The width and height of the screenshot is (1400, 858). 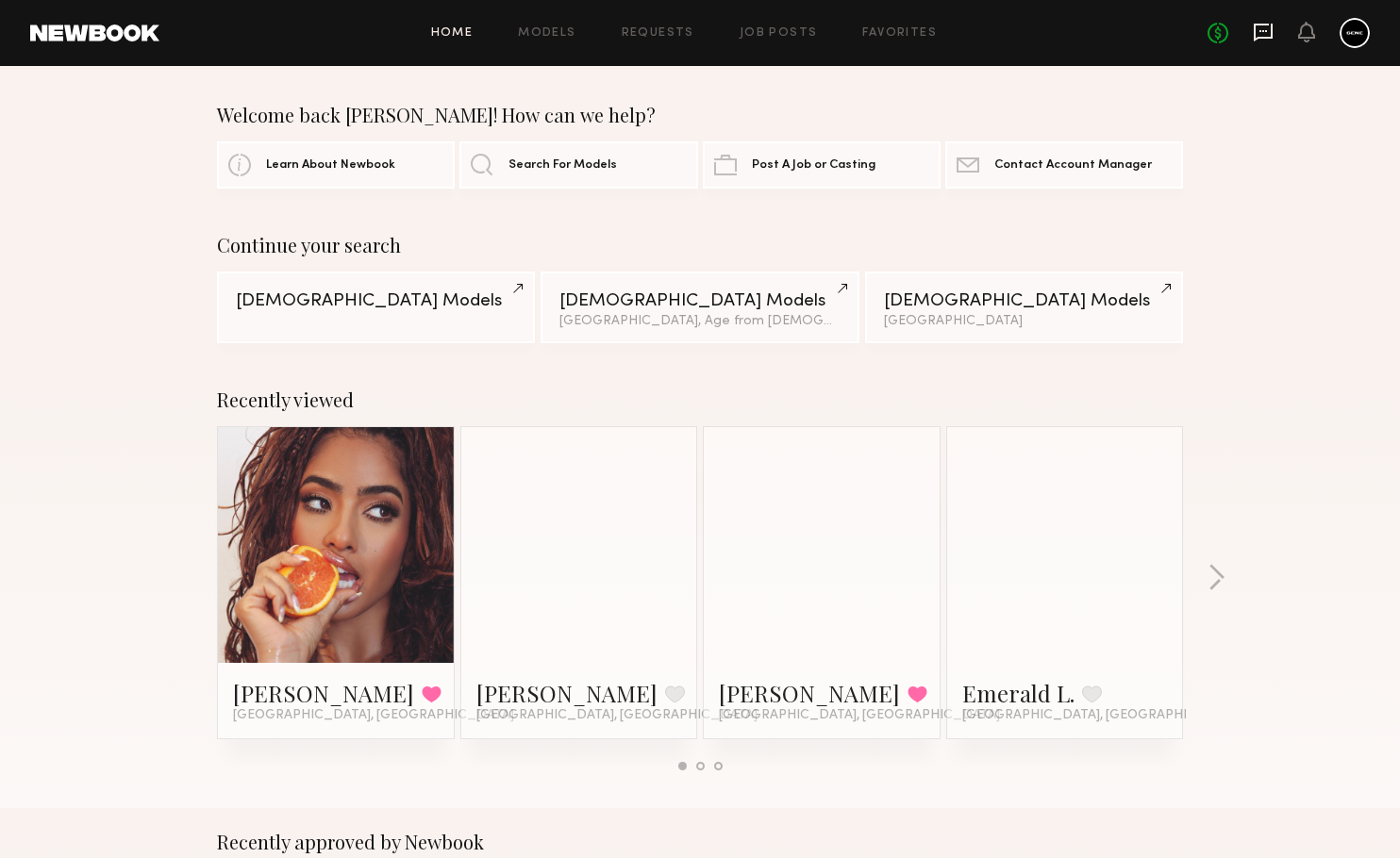 What do you see at coordinates (658, 33) in the screenshot?
I see `a: Requests` at bounding box center [658, 33].